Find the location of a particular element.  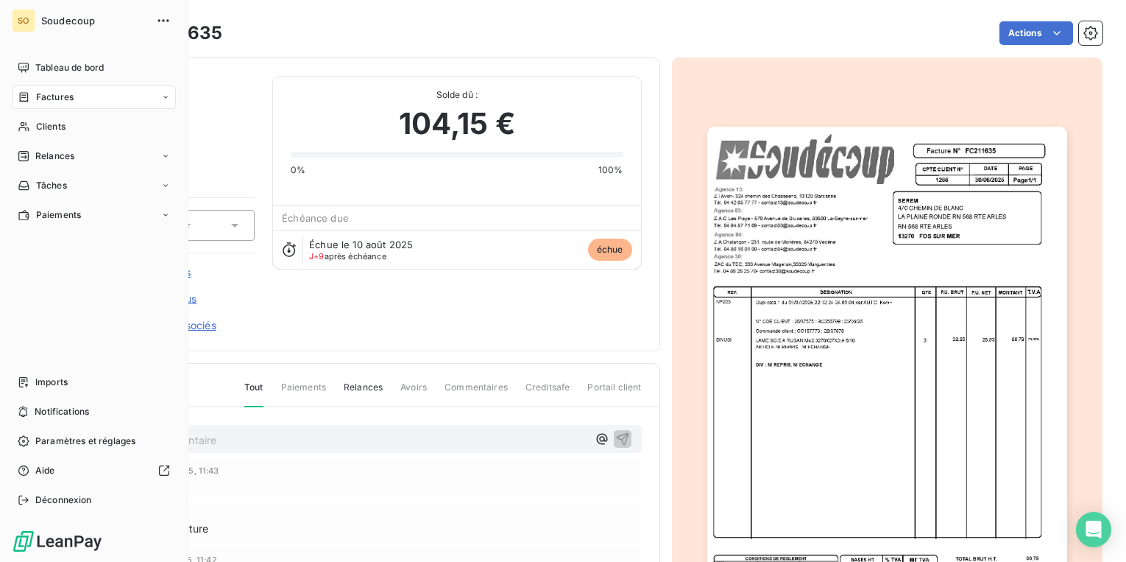

span: Soudecoup is located at coordinates (94, 21).